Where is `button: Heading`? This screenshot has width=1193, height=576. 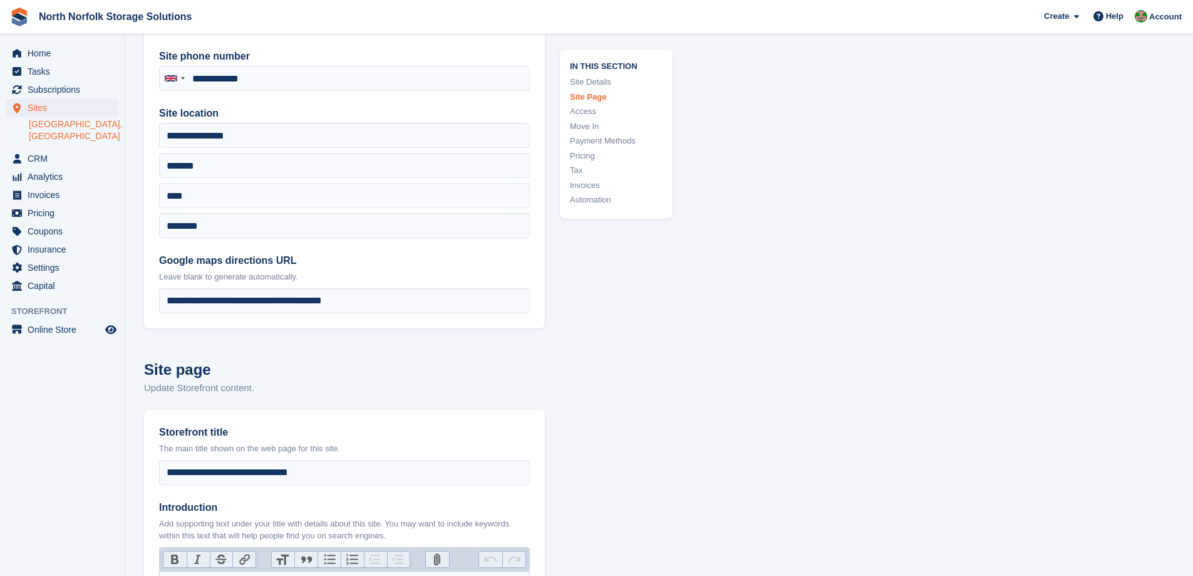 button: Heading is located at coordinates (283, 559).